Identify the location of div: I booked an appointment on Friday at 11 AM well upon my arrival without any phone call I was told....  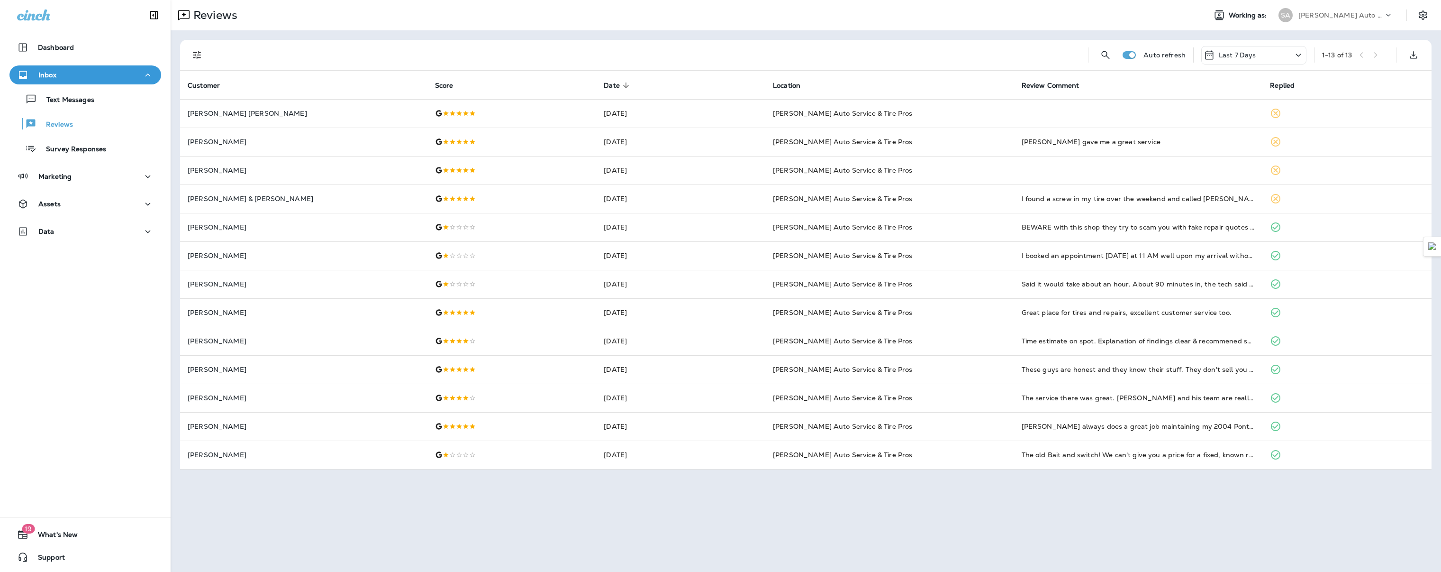
(1138, 255).